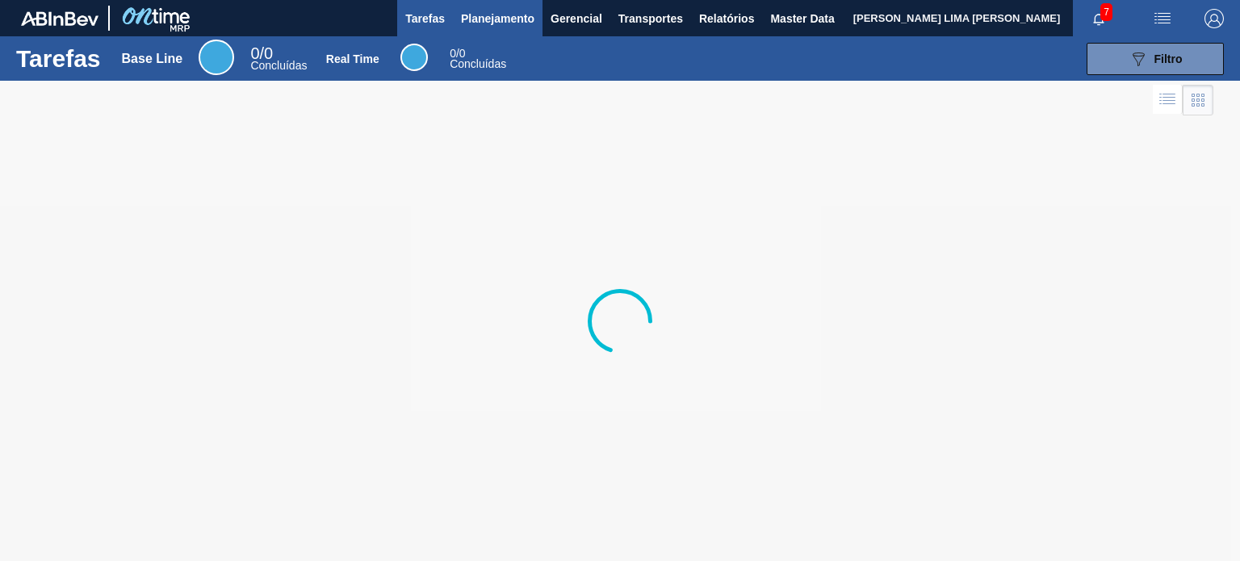 This screenshot has width=1240, height=561. Describe the element at coordinates (1214, 19) in the screenshot. I see `img: Logout` at that location.